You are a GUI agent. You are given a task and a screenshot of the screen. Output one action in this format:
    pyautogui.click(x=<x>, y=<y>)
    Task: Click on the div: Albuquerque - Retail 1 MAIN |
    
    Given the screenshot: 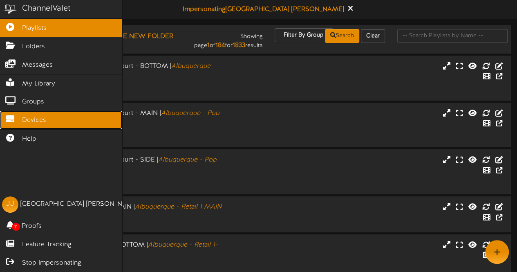 What is the action you would take?
    pyautogui.click(x=127, y=207)
    